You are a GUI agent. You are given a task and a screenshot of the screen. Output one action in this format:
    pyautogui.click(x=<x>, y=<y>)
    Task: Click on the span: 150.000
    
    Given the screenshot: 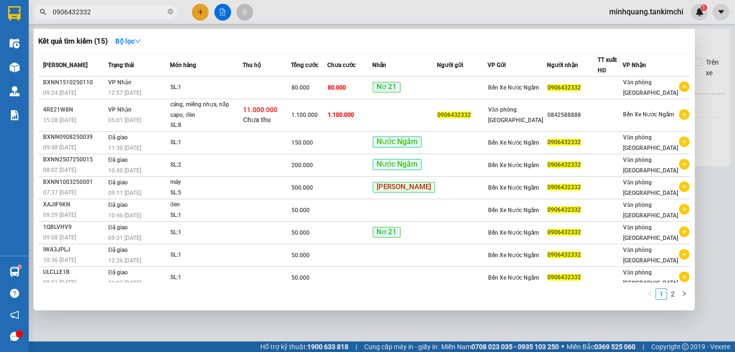 What is the action you would take?
    pyautogui.click(x=302, y=143)
    